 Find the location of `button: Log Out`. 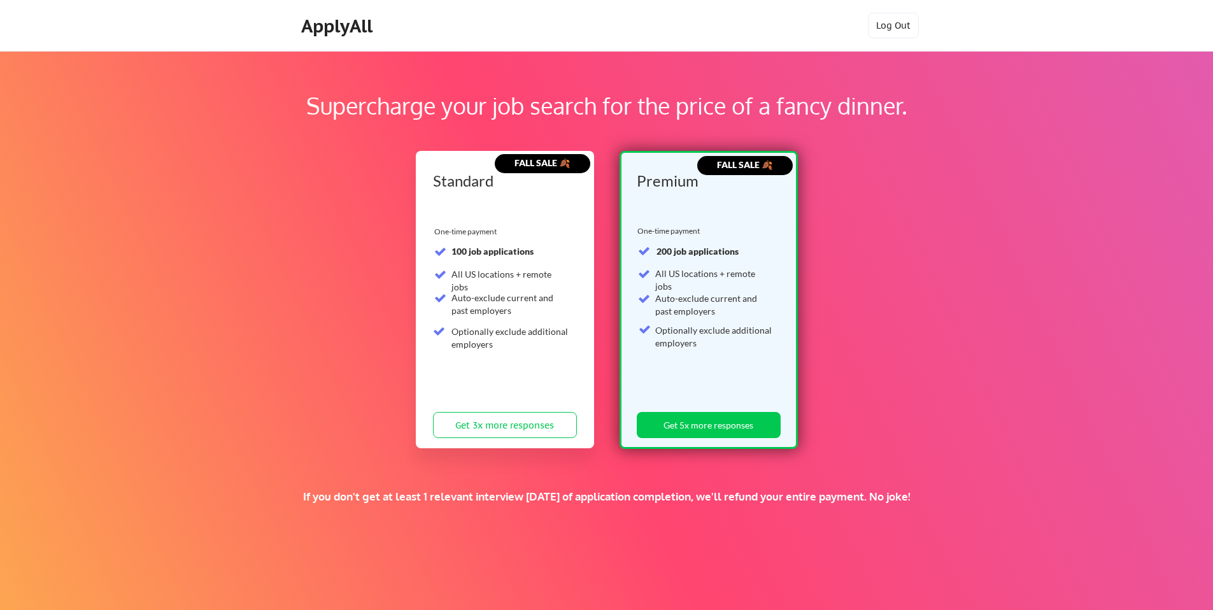

button: Log Out is located at coordinates (893, 25).